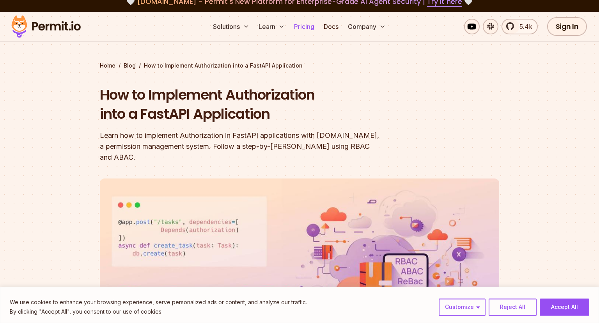 Image resolution: width=599 pixels, height=323 pixels. What do you see at coordinates (462, 307) in the screenshot?
I see `button: Customize` at bounding box center [462, 307].